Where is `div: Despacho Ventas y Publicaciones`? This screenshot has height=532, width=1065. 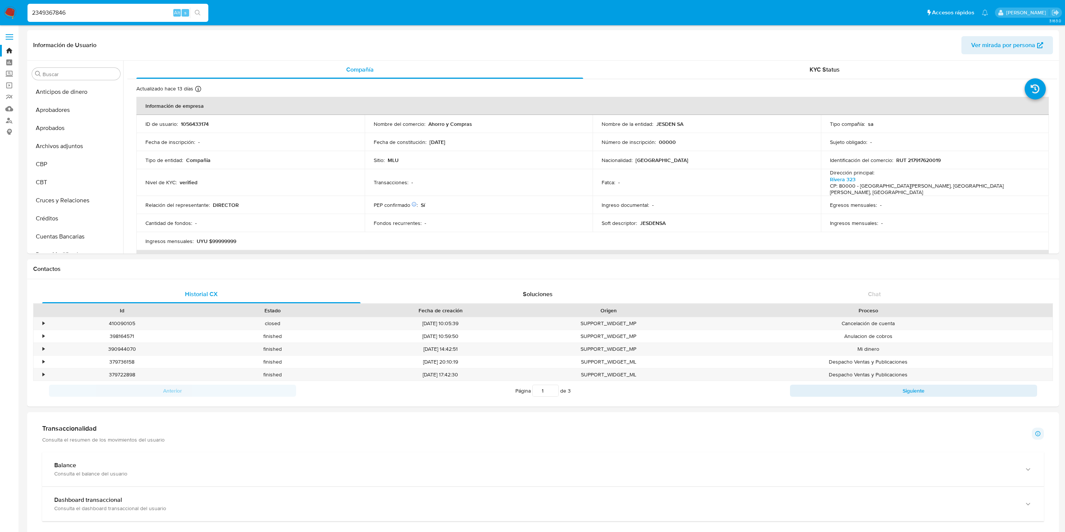
div: Despacho Ventas y Publicaciones is located at coordinates (868, 362).